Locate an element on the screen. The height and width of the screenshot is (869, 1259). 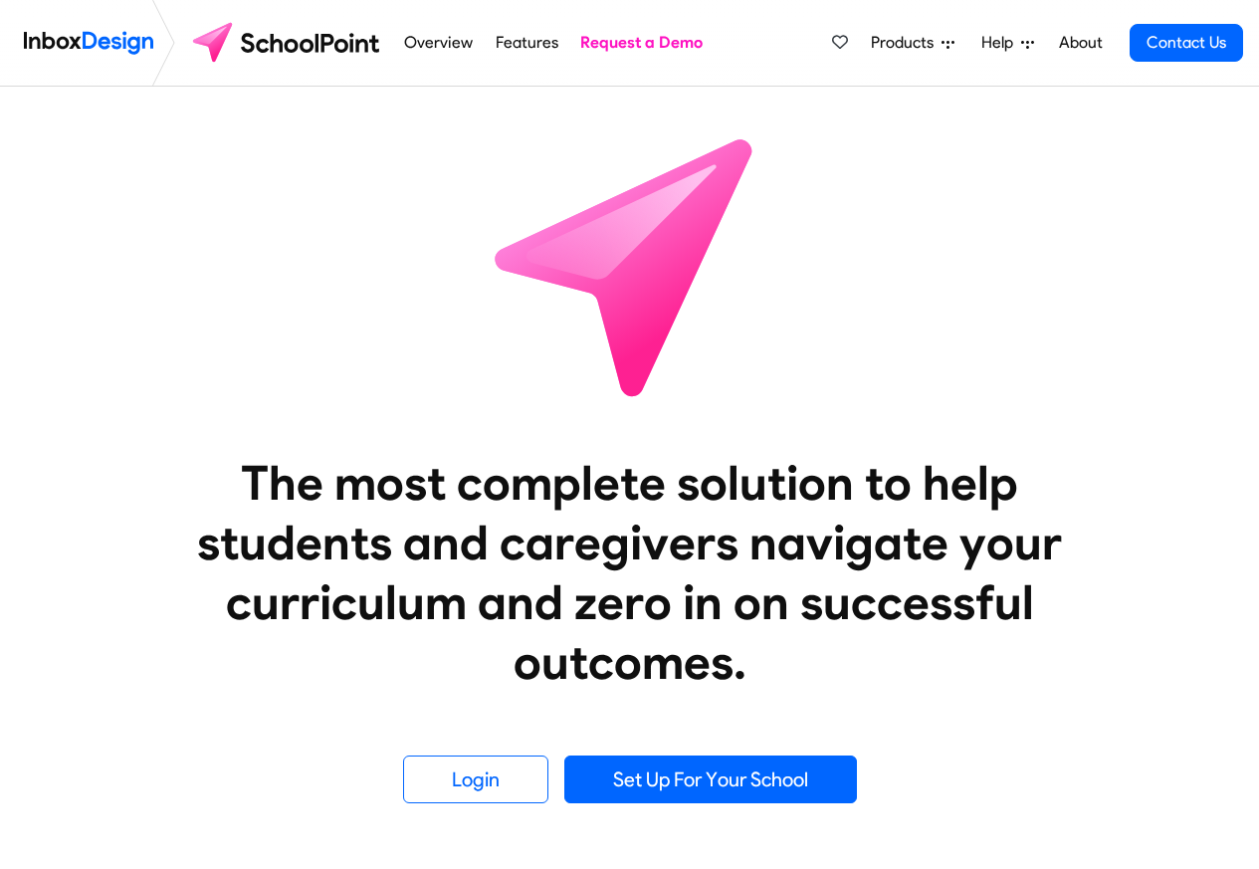
a: Request a Demo is located at coordinates (642, 43).